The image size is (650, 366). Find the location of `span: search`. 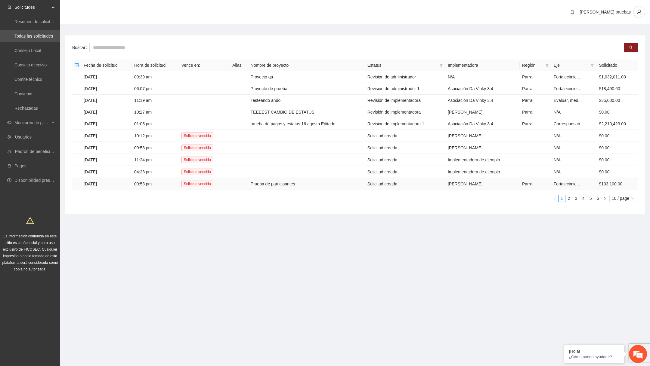

span: search is located at coordinates (631, 48).